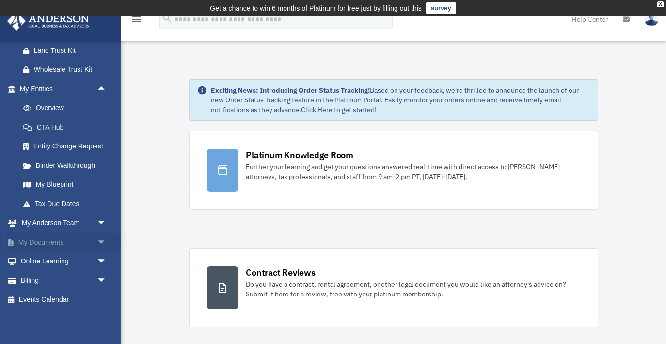 The image size is (666, 344). Describe the element at coordinates (316, 8) in the screenshot. I see `div: Get a chance to win 6 months of Platinum for free just by filling out this` at that location.